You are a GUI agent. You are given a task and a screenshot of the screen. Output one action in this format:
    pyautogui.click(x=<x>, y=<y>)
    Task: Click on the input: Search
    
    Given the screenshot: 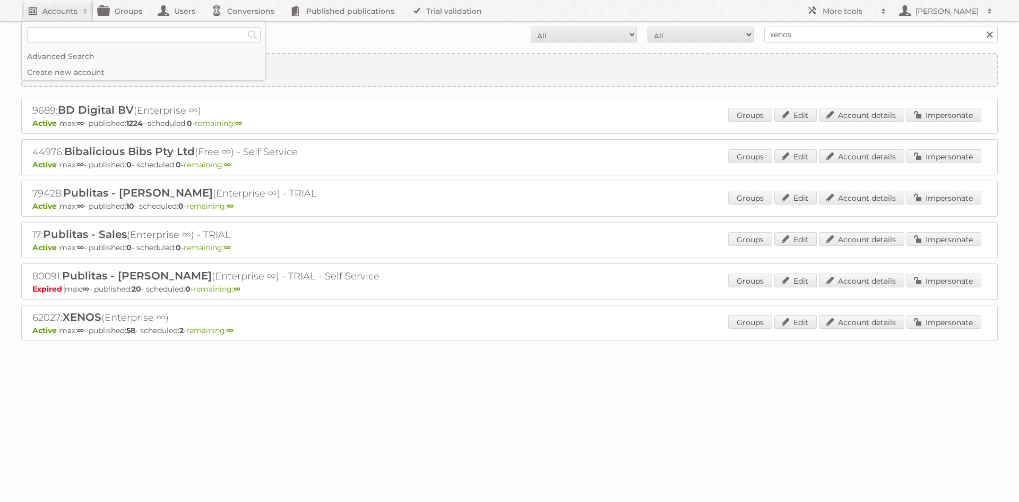 What is the action you would take?
    pyautogui.click(x=253, y=35)
    